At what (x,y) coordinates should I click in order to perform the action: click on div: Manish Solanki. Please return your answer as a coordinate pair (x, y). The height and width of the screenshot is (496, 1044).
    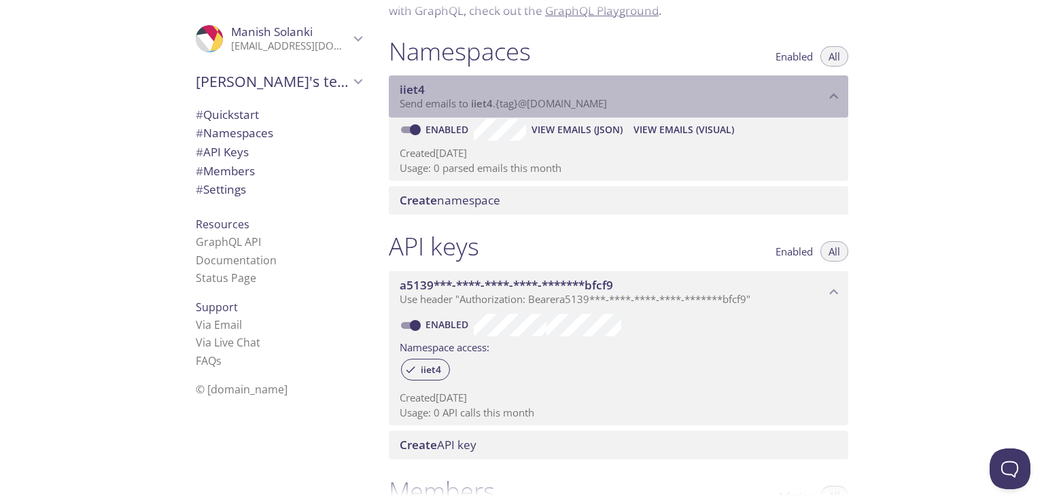
    Looking at the image, I should click on (279, 39).